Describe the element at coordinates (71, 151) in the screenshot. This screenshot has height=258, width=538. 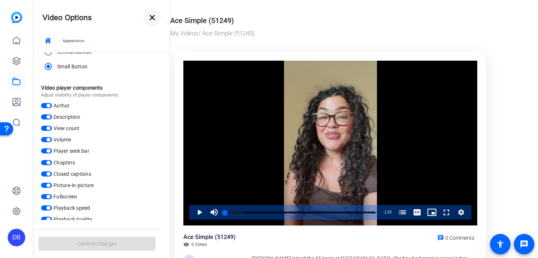
I see `label: Player seek bar` at that location.